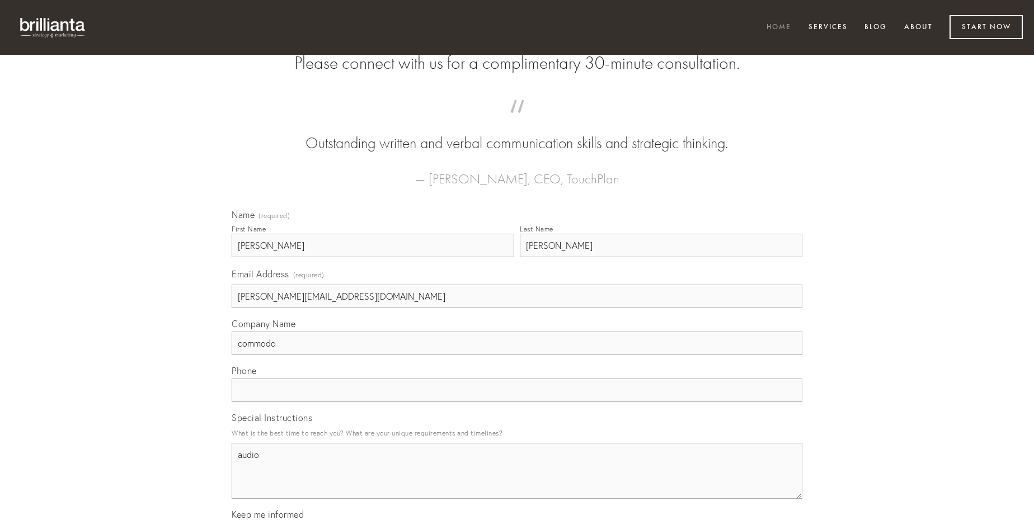 The height and width of the screenshot is (525, 1034). I want to click on div: Last Name, so click(537, 229).